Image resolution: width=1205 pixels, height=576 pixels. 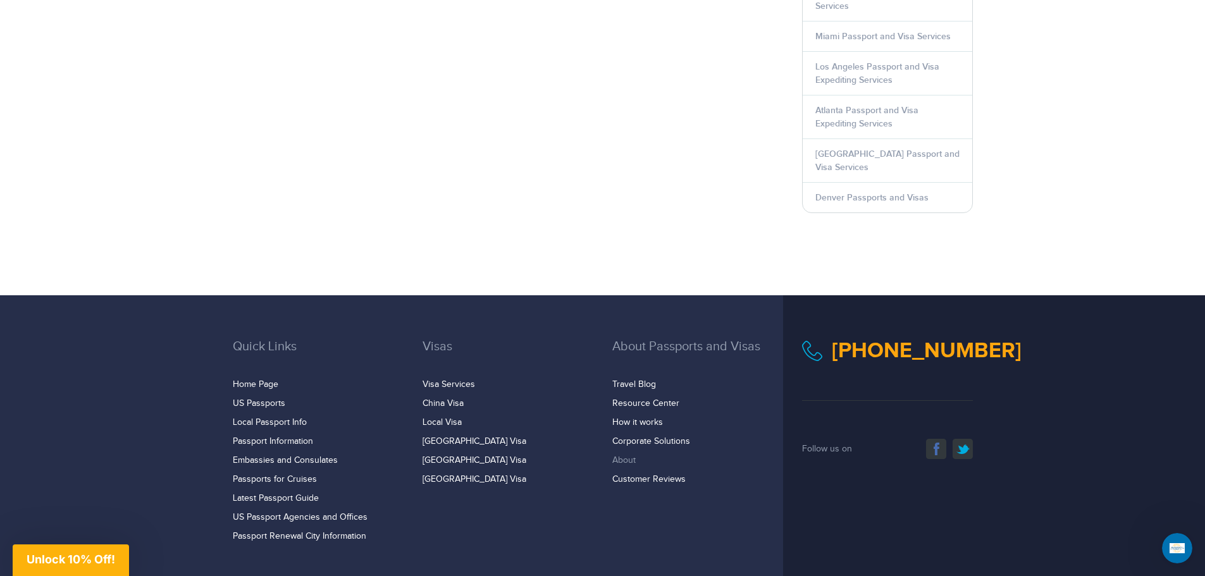 I want to click on a: facebook, so click(x=936, y=449).